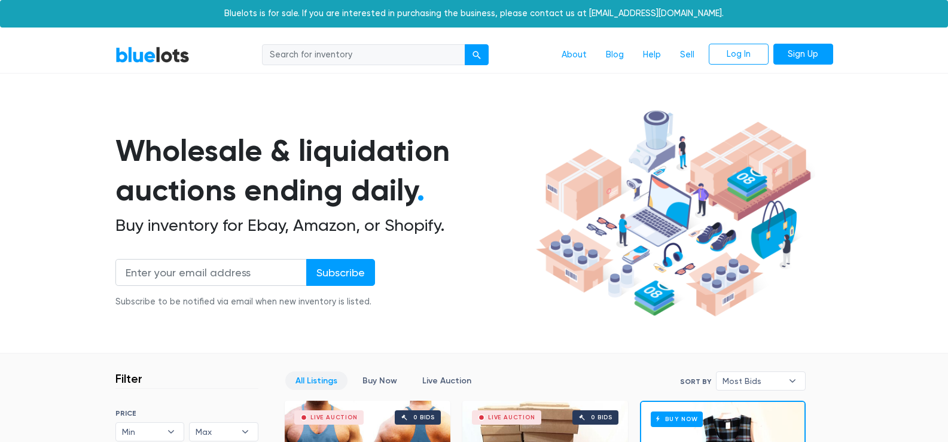  I want to click on img: hero-ee84e7d0318cb26816c560f6b4441b76977f77a177738b4e94f68c95b2b83dbb.png, so click(673, 213).